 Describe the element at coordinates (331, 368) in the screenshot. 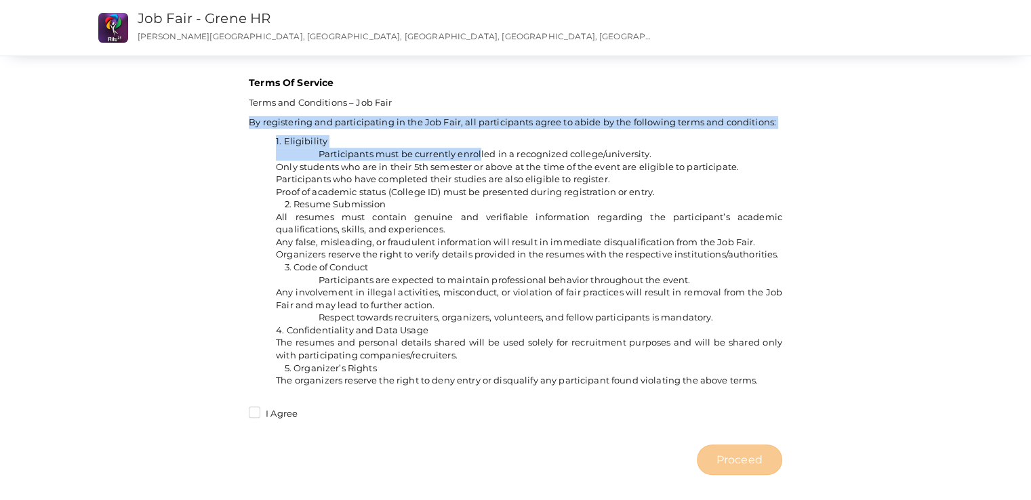

I see `span: 5. Organizer’s Rights` at that location.